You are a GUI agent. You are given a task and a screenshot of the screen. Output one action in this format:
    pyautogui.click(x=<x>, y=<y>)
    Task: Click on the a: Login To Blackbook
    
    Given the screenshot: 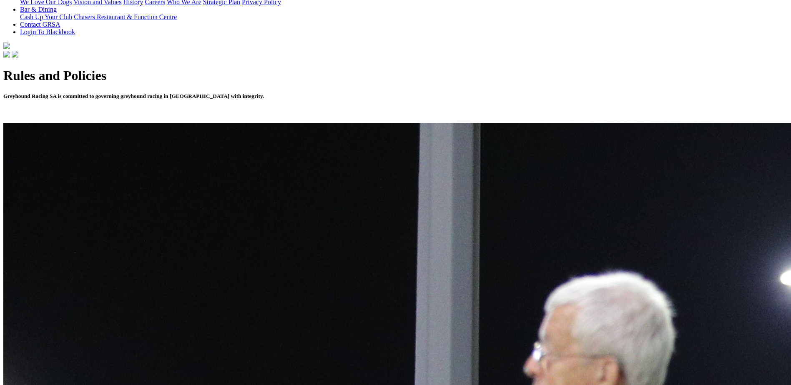 What is the action you would take?
    pyautogui.click(x=48, y=32)
    